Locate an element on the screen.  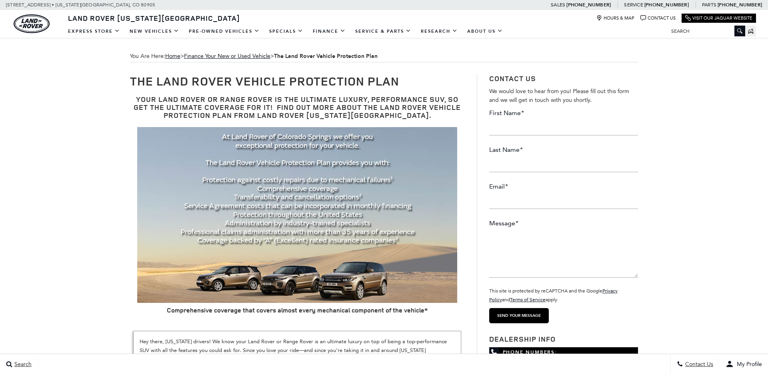
span: Sales is located at coordinates (558, 5).